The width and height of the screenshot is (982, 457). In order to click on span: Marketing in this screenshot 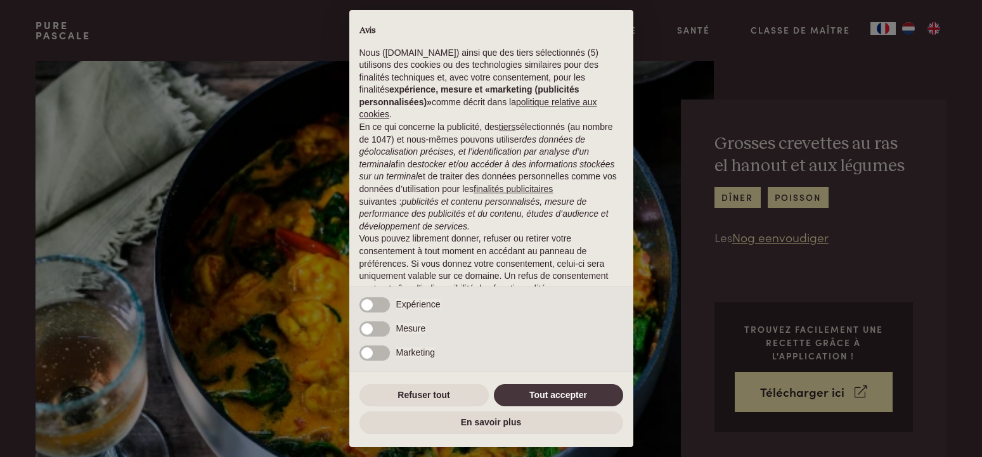, I will do `click(415, 353)`.